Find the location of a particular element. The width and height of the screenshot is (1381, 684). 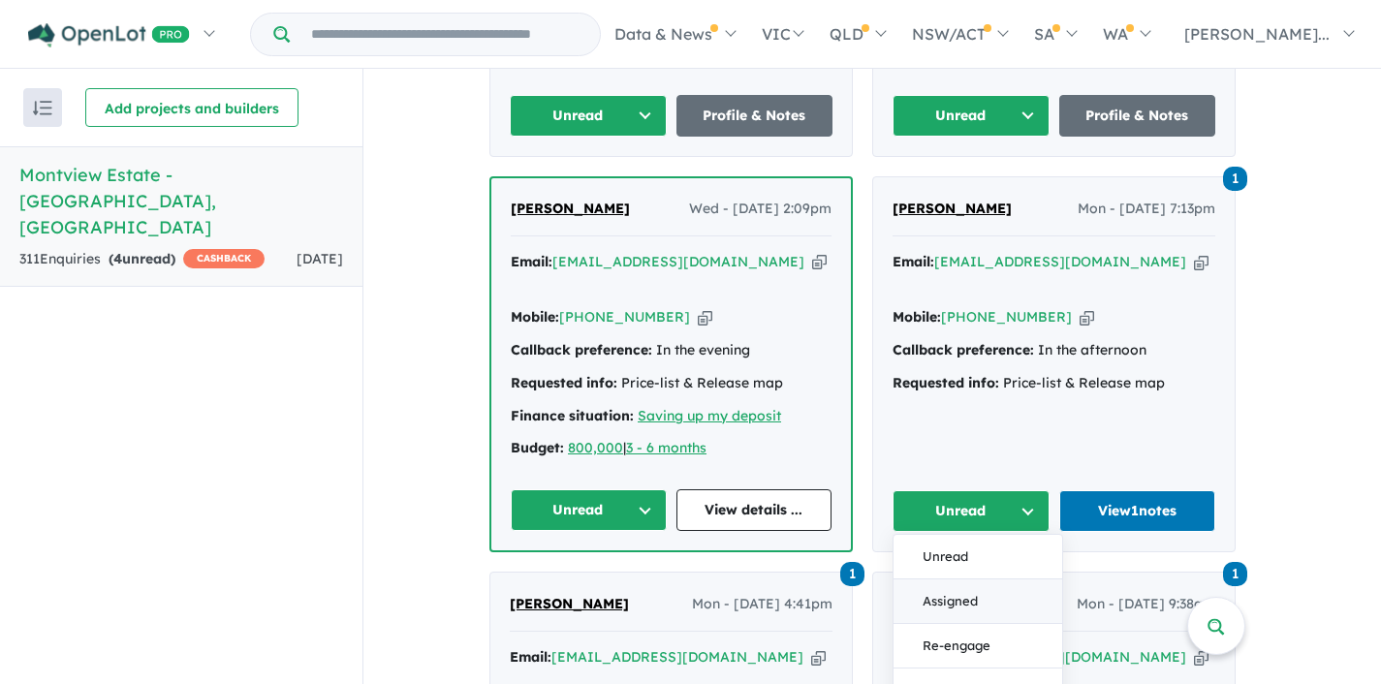

span: 4 is located at coordinates (117, 259).